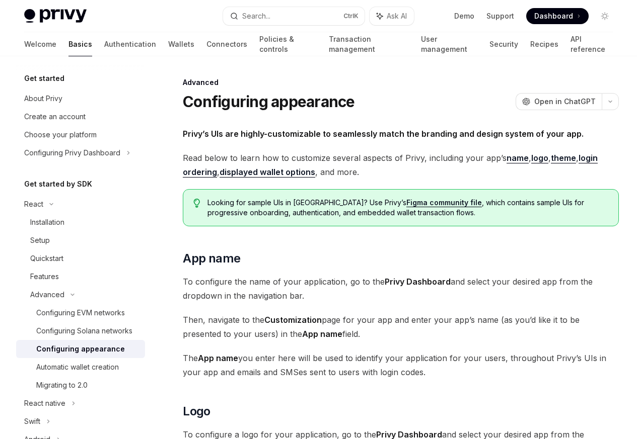 The image size is (637, 439). I want to click on span: Dashboard, so click(553, 16).